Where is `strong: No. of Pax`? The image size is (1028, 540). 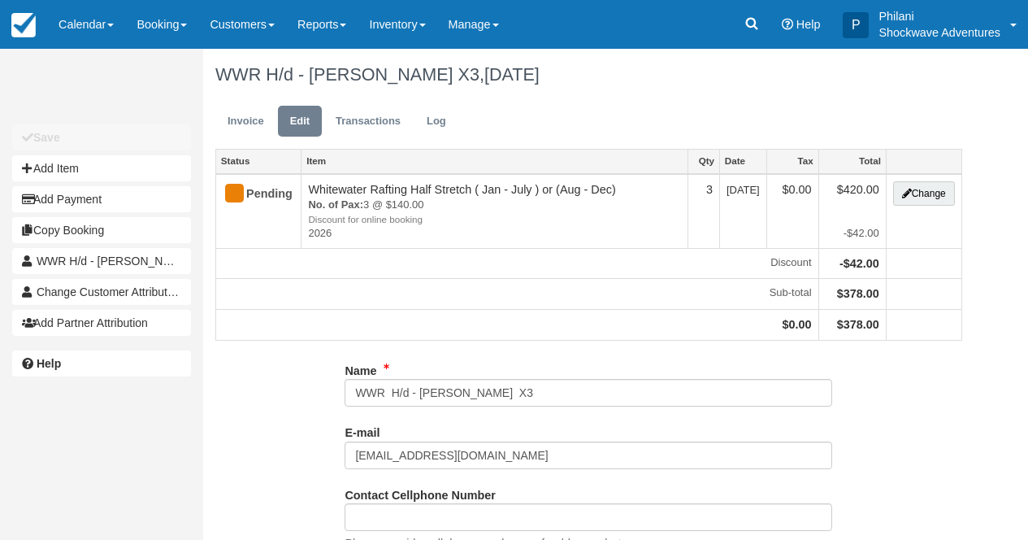 strong: No. of Pax is located at coordinates (336, 204).